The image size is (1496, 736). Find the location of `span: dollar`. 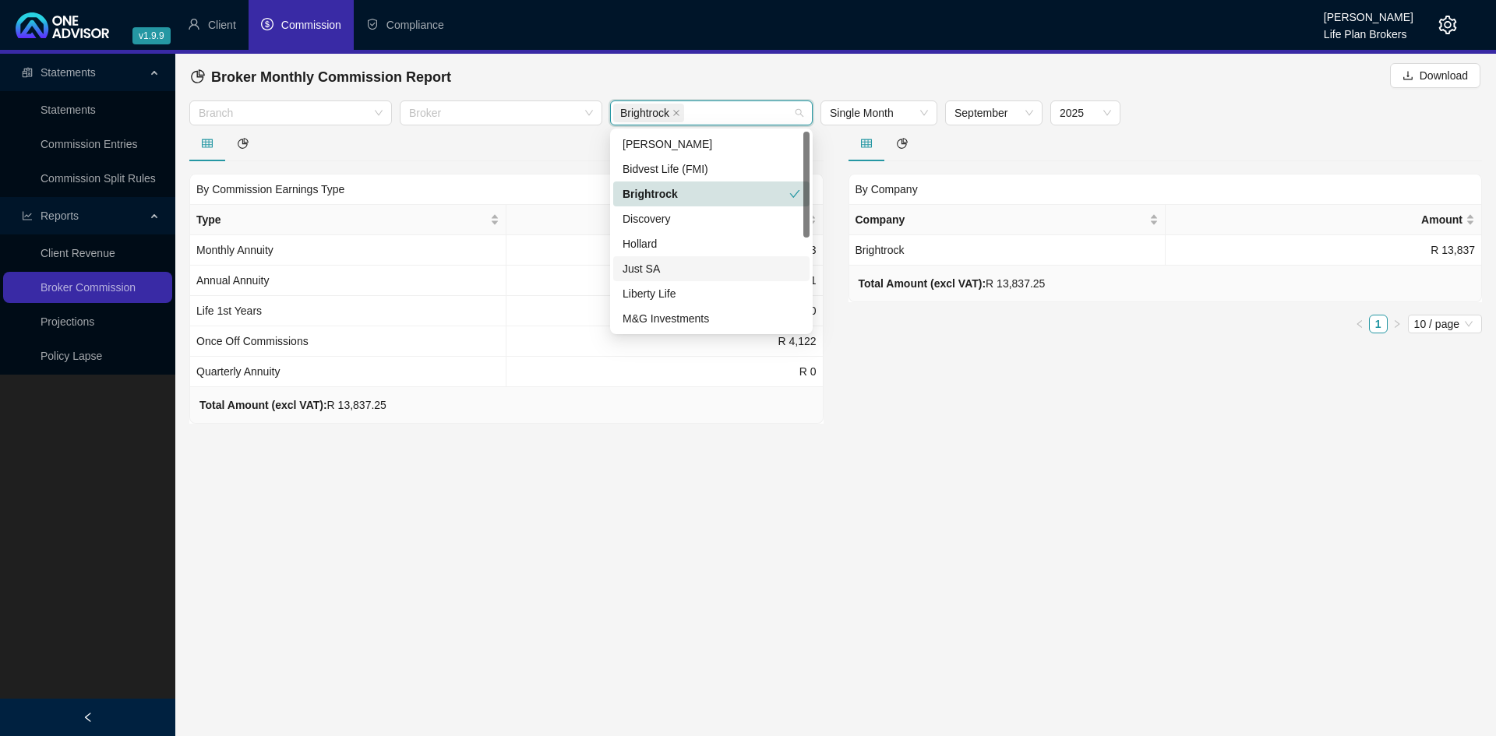

span: dollar is located at coordinates (267, 24).